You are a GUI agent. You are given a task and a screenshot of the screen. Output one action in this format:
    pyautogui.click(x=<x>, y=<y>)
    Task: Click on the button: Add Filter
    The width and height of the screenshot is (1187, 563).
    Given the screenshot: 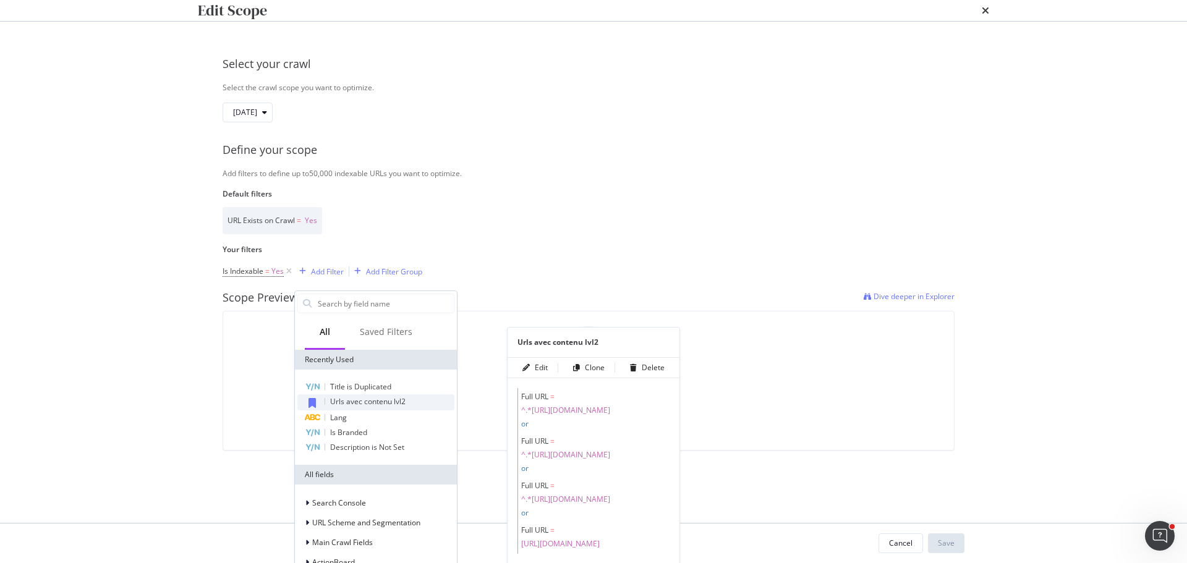 What is the action you would take?
    pyautogui.click(x=319, y=271)
    